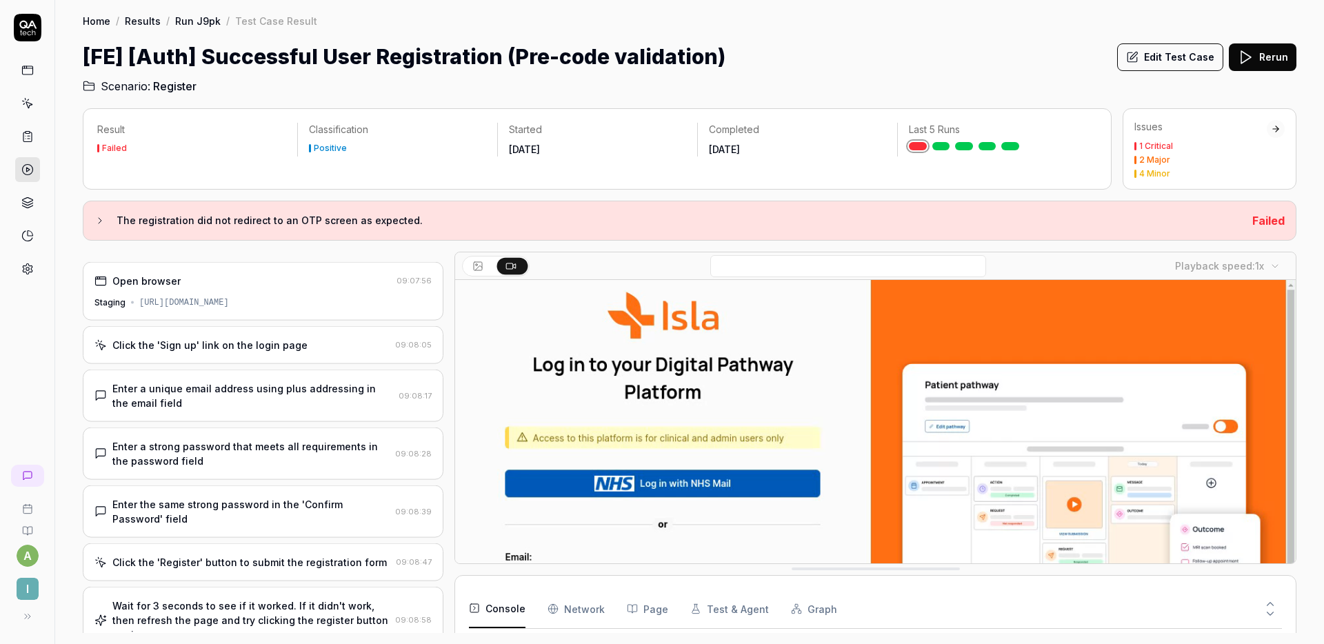  Describe the element at coordinates (252, 396) in the screenshot. I see `div: Enter a unique email address using plus addressing in the email field` at that location.